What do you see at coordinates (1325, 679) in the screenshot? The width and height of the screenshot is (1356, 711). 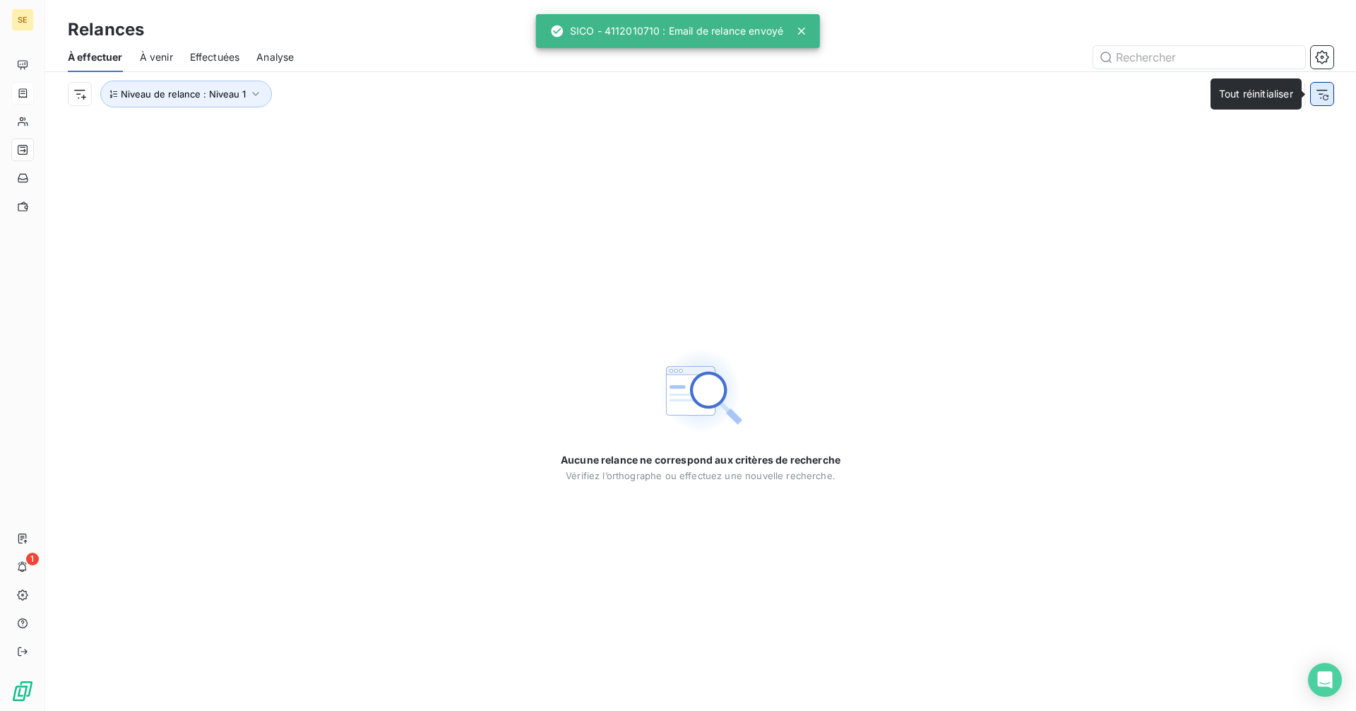 I see `div: Open Intercom Messenger` at bounding box center [1325, 679].